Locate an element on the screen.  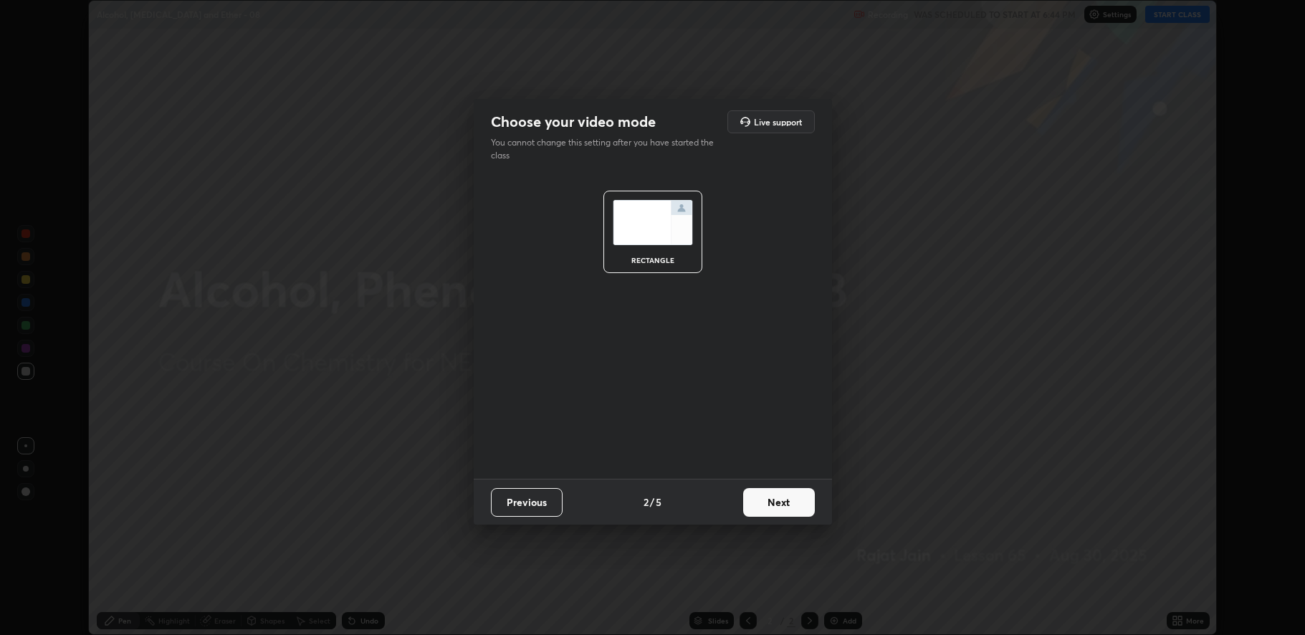
button: Previous is located at coordinates (527, 502).